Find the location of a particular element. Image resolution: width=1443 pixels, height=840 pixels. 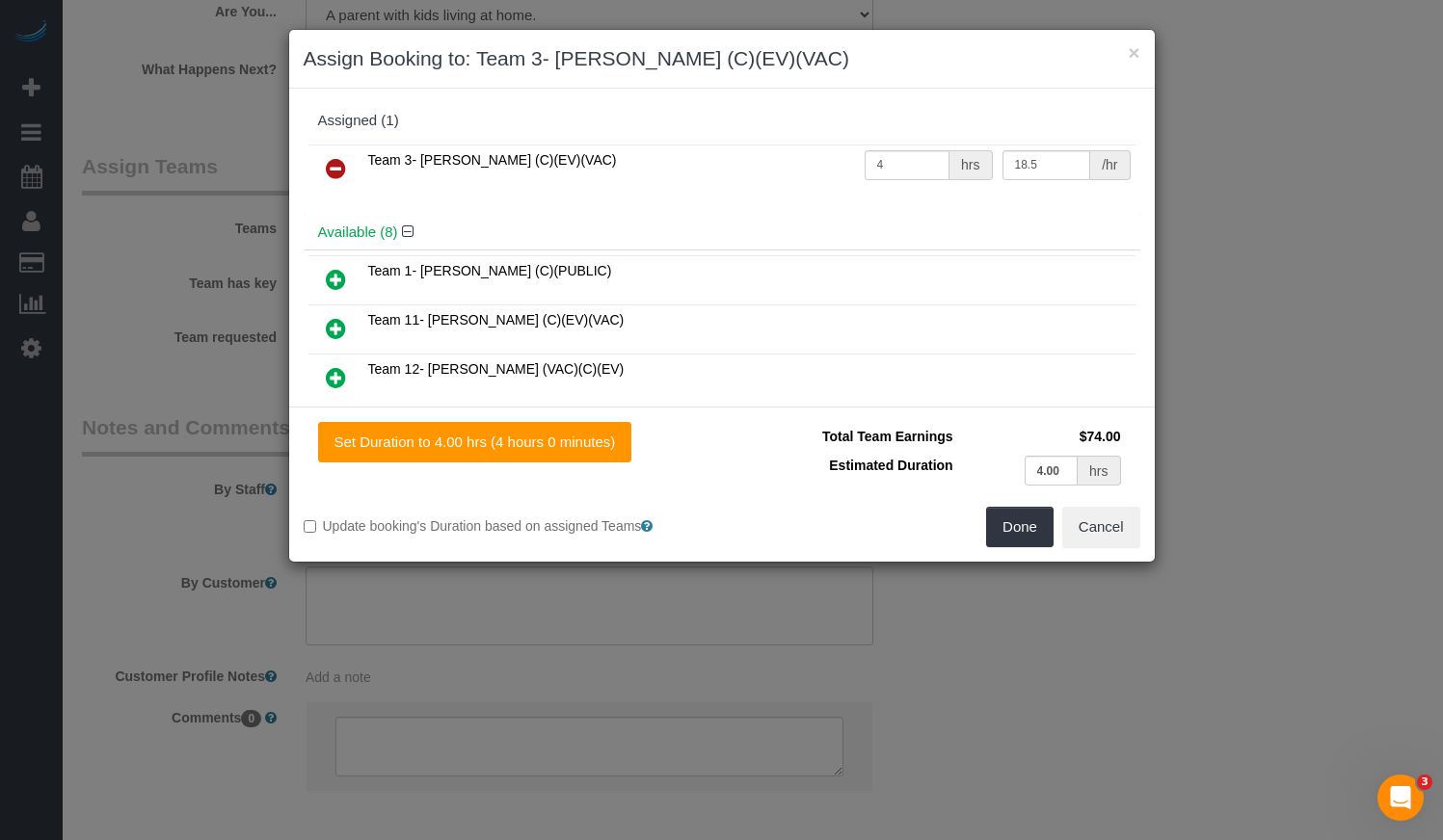

span: Estimated Duration is located at coordinates (891, 465).